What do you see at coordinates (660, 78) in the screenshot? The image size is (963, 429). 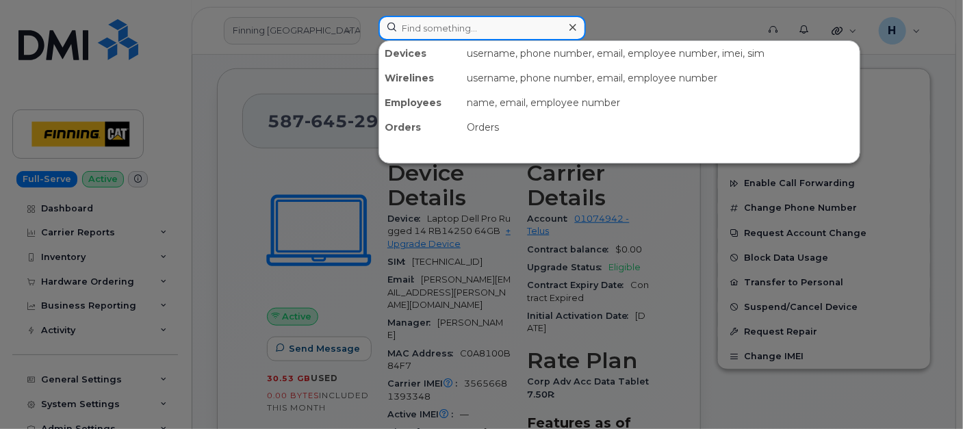 I see `div: username, phone number, email, employee number` at bounding box center [660, 78].